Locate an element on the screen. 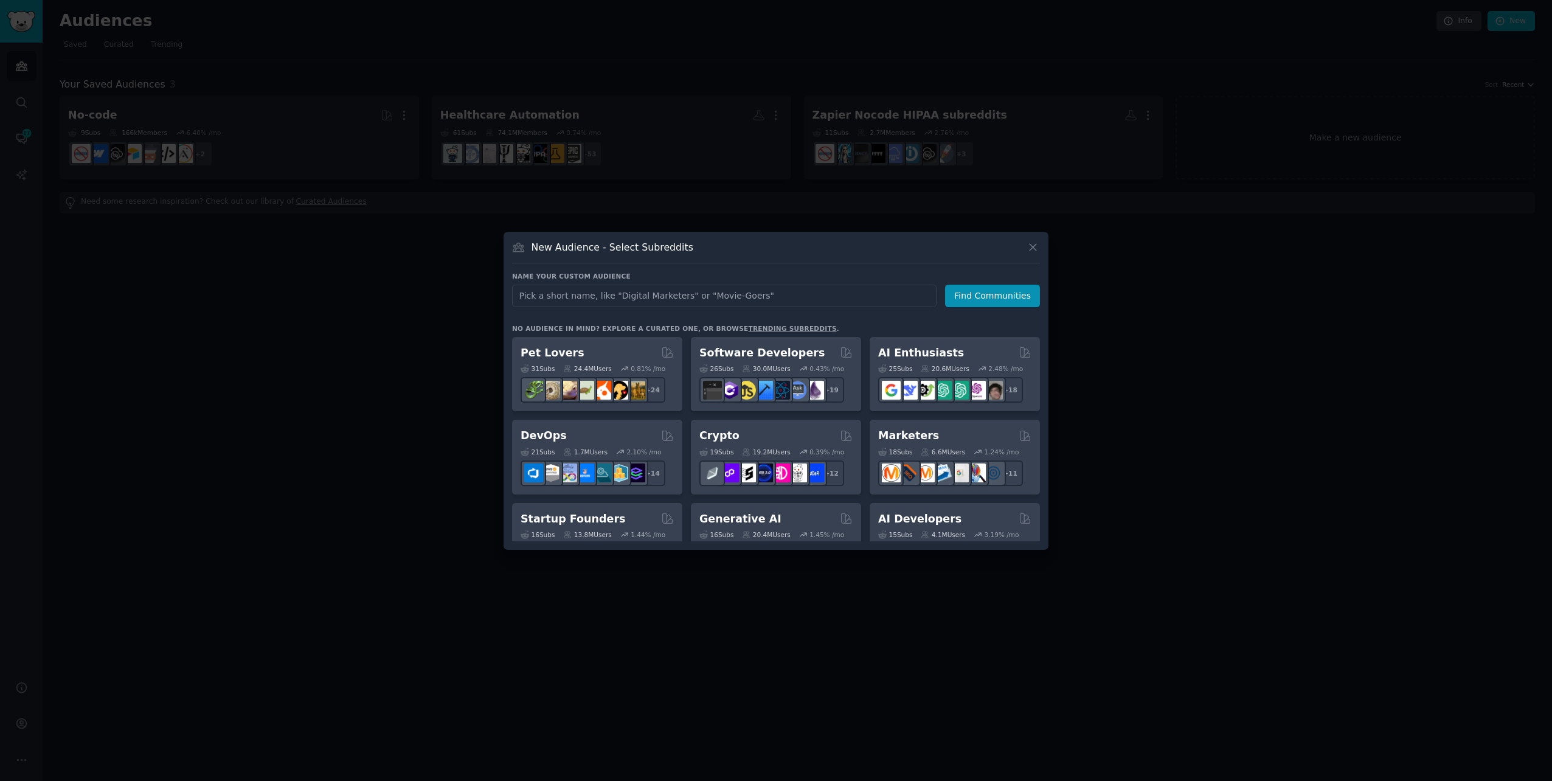  img: reactnative is located at coordinates (780, 390).